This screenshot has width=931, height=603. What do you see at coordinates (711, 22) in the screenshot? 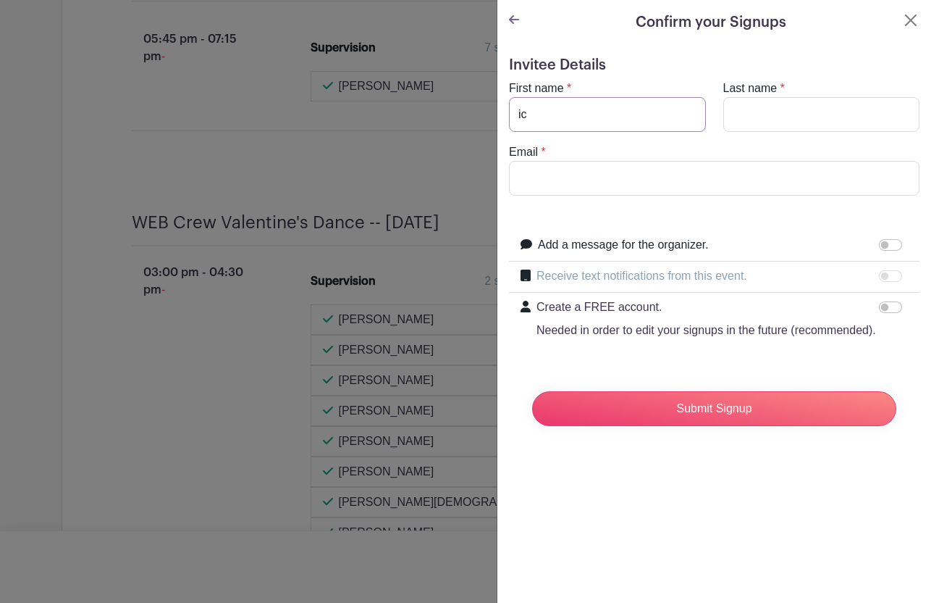
I see `h5: Confirm your Signups` at bounding box center [711, 22].